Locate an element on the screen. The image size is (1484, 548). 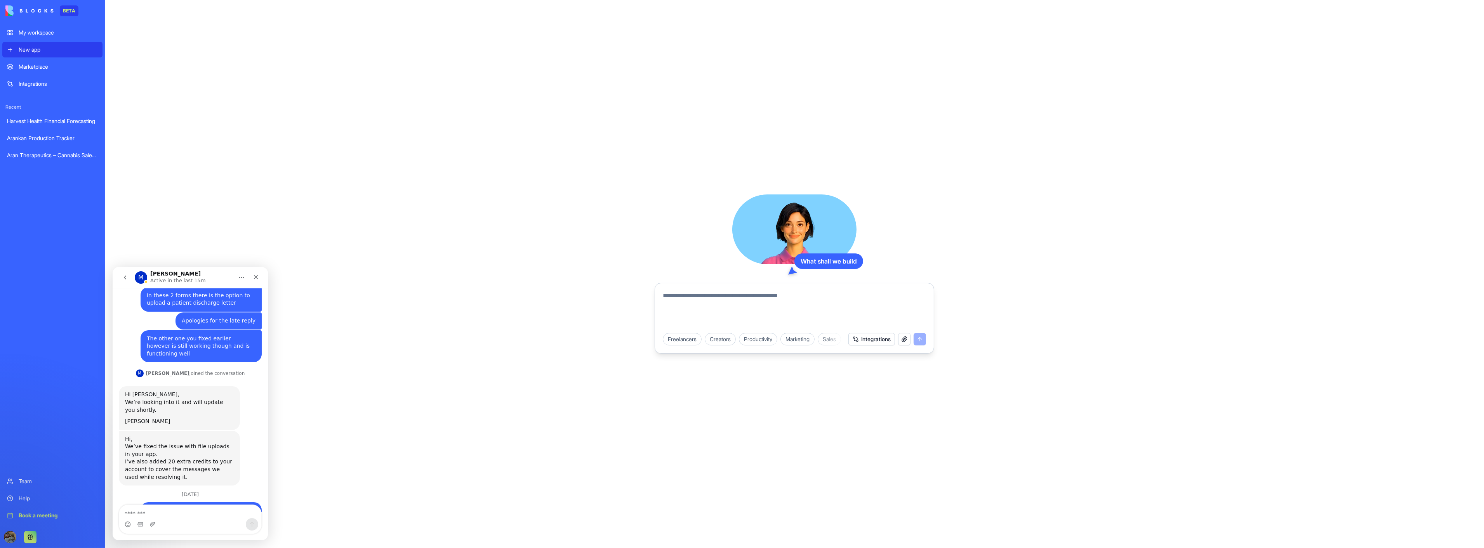
div: Hi, is located at coordinates (67, 172).